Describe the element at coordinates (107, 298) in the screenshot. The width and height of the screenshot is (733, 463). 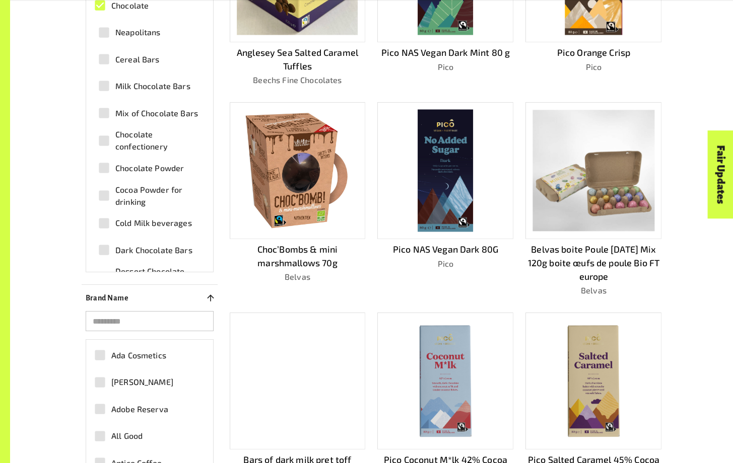
I see `p: Brand Name` at that location.